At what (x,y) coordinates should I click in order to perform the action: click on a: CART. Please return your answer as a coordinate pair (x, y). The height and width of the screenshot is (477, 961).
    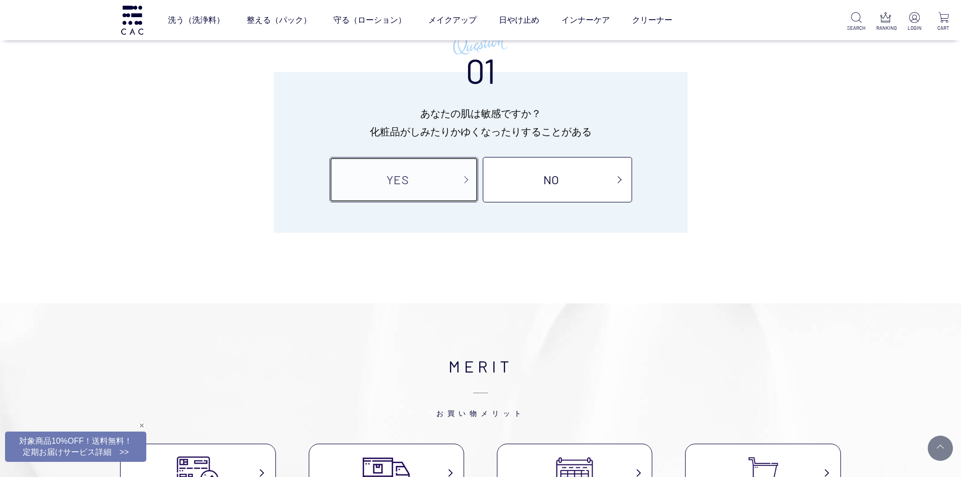
    Looking at the image, I should click on (944, 22).